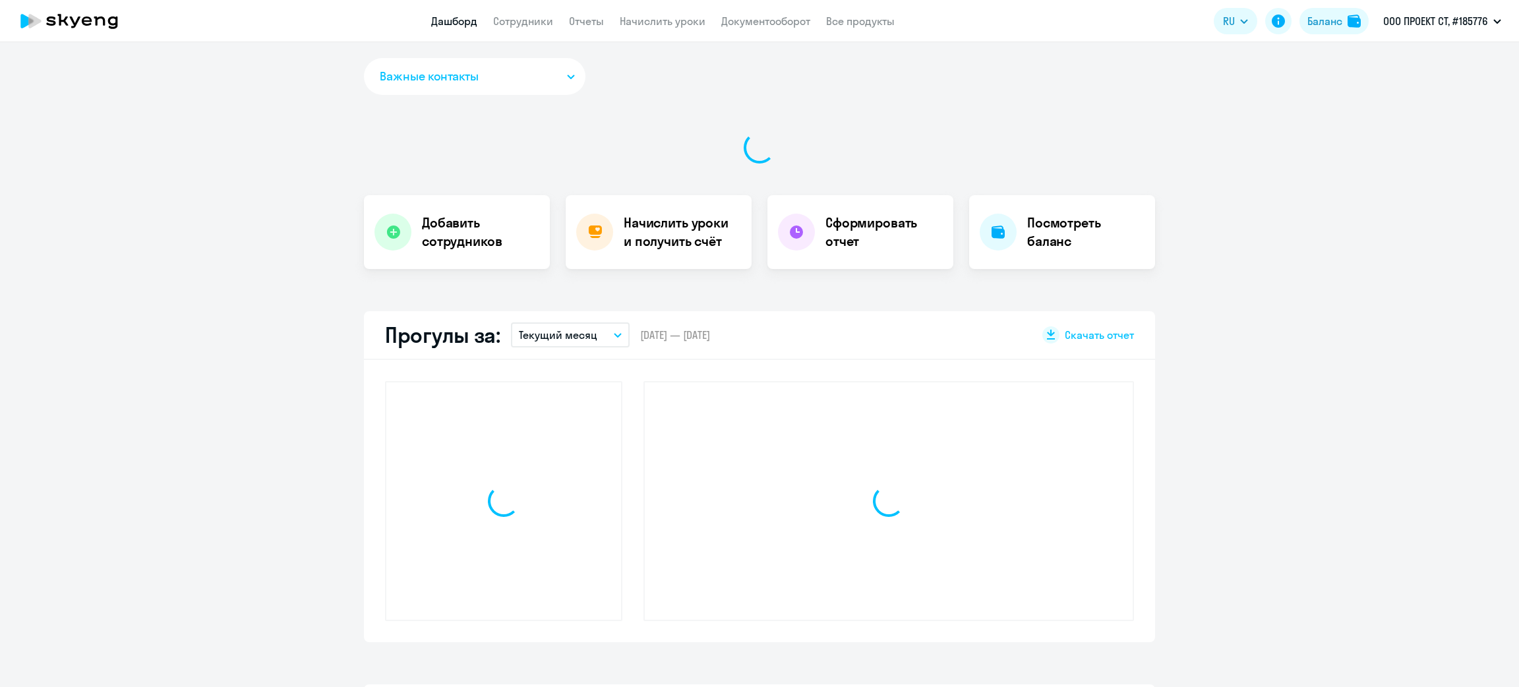  Describe the element at coordinates (1086, 232) in the screenshot. I see `h4: Посмотреть баланс` at that location.